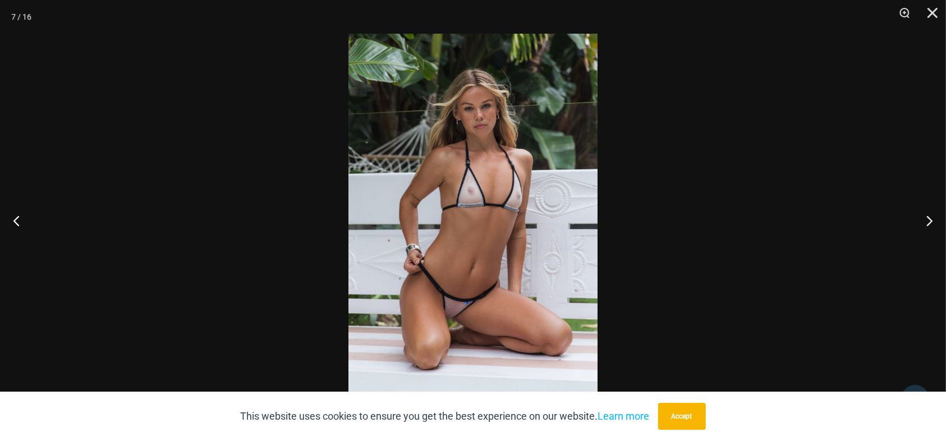 The width and height of the screenshot is (946, 441). I want to click on div: 7 / 16, so click(21, 17).